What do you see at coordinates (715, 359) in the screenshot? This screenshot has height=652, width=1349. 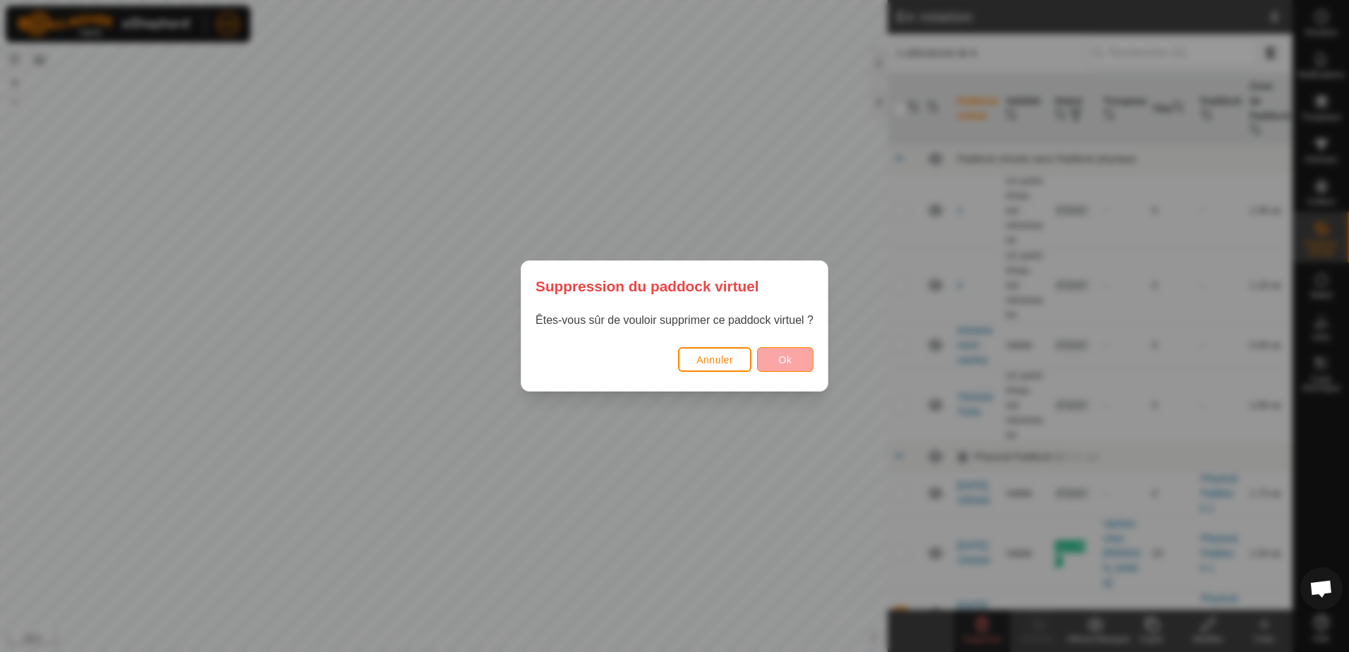 I see `button: Annuler` at bounding box center [715, 359].